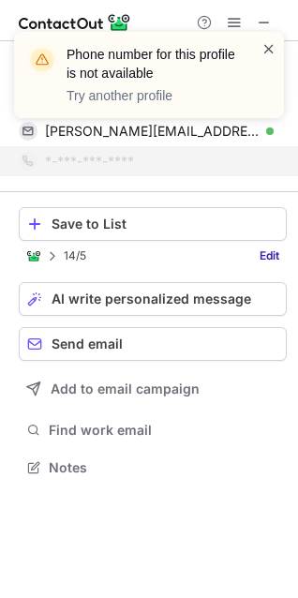  I want to click on span: Add to email campaign, so click(125, 389).